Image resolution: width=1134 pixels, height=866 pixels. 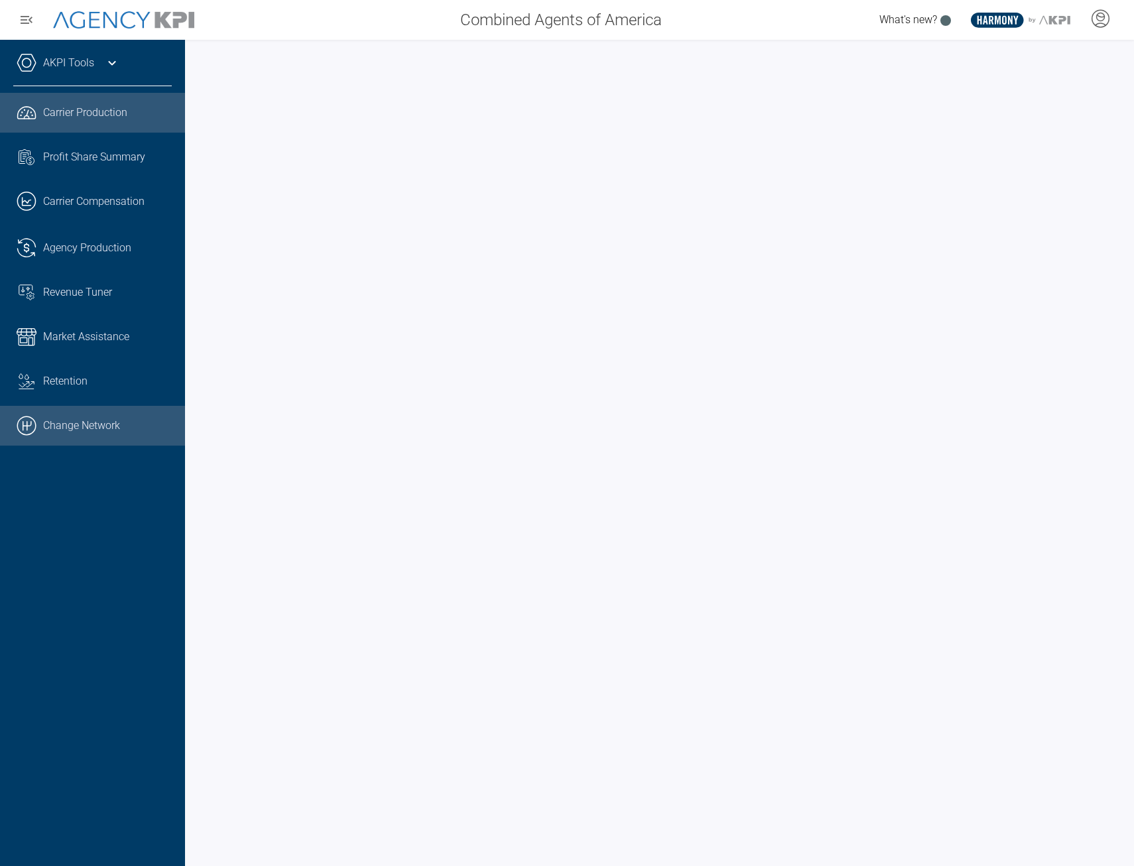 What do you see at coordinates (908, 19) in the screenshot?
I see `span: What's new?` at bounding box center [908, 19].